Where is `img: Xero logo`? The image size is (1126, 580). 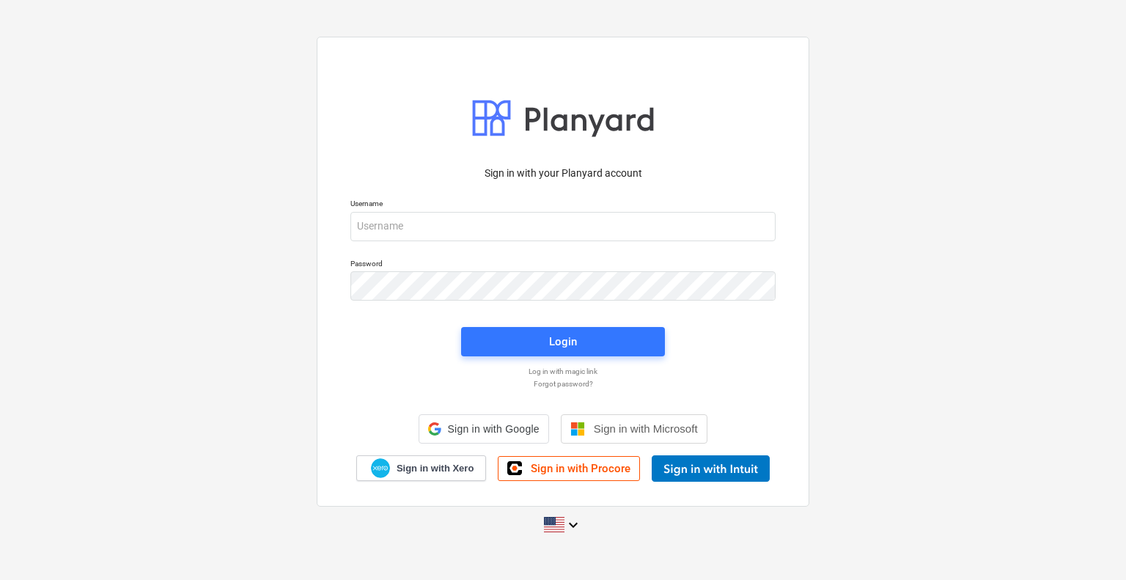 img: Xero logo is located at coordinates (381, 468).